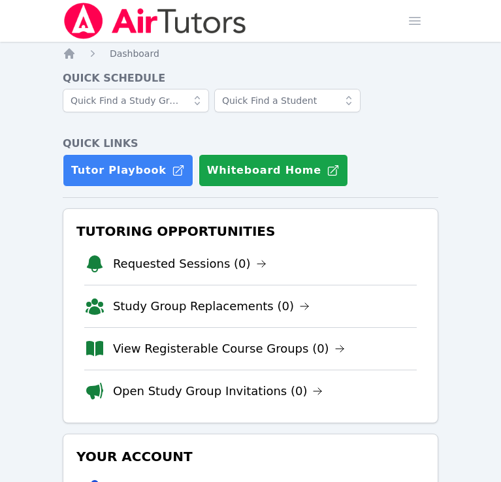 The width and height of the screenshot is (501, 482). Describe the element at coordinates (250, 457) in the screenshot. I see `h3: Your Account` at that location.